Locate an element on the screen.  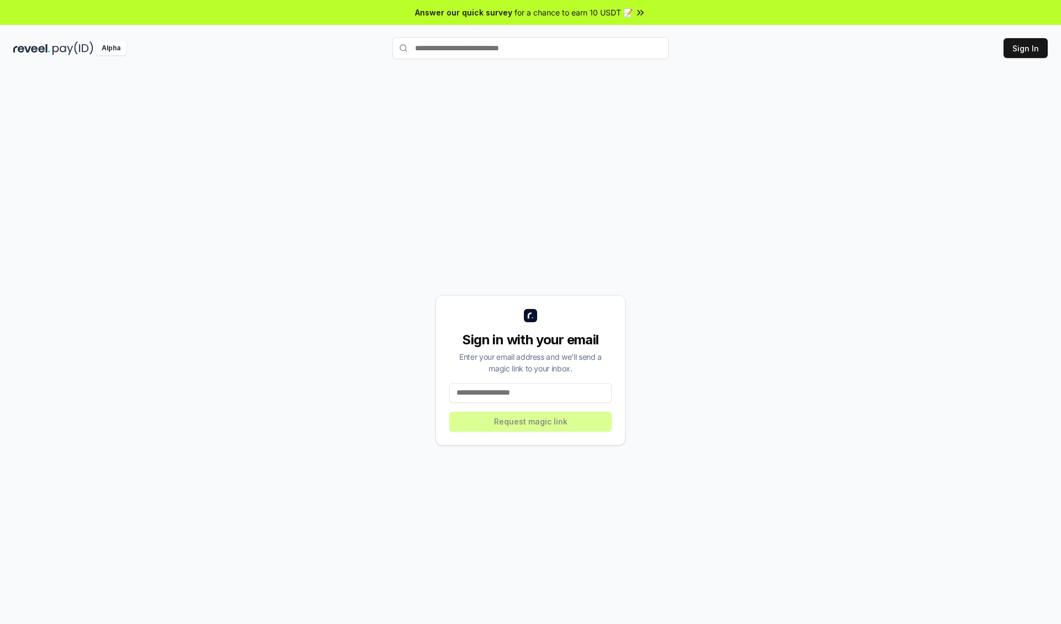
img: reveel_dark is located at coordinates (32, 48).